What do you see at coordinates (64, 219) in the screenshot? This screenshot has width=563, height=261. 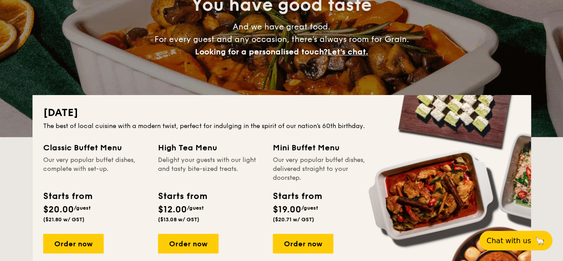 I see `span: ($21.80 w/ GST)` at bounding box center [64, 219].